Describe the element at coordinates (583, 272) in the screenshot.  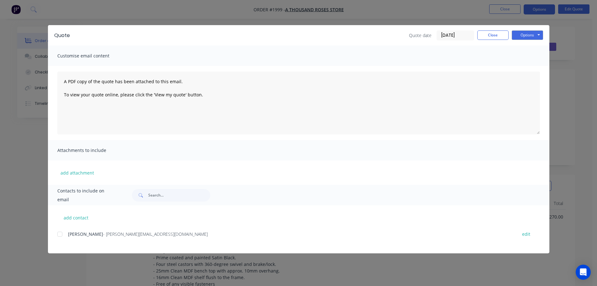
I see `div: Open Intercom Messenger` at that location.